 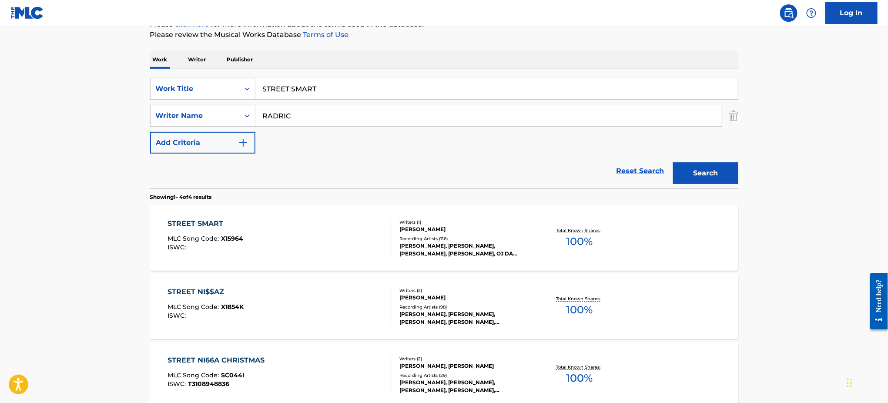 I want to click on div: STREET SMART, so click(x=205, y=224).